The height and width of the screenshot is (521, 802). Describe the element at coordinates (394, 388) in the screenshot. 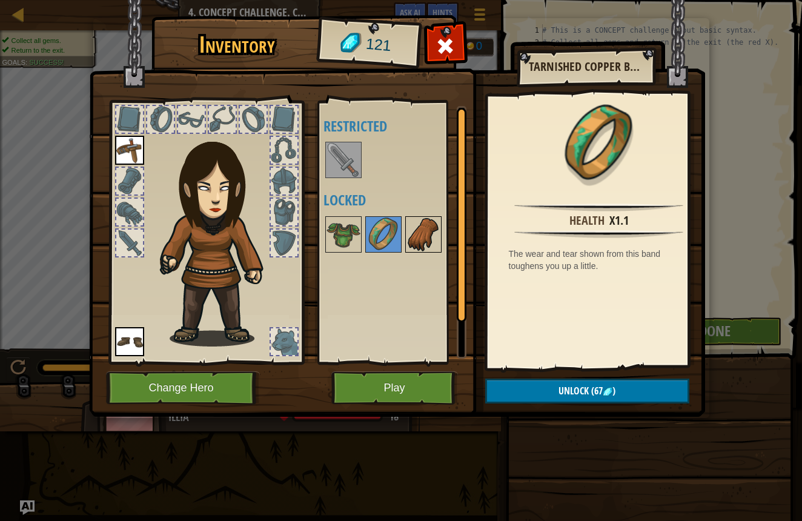

I see `button: Play` at that location.